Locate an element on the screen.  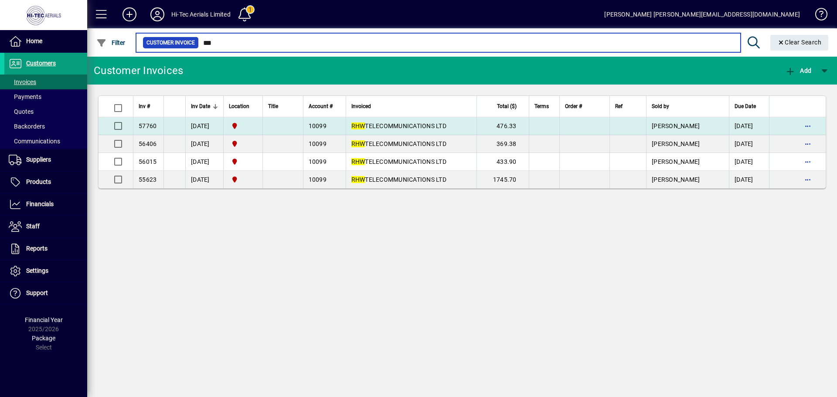
a: Home is located at coordinates (46, 41).